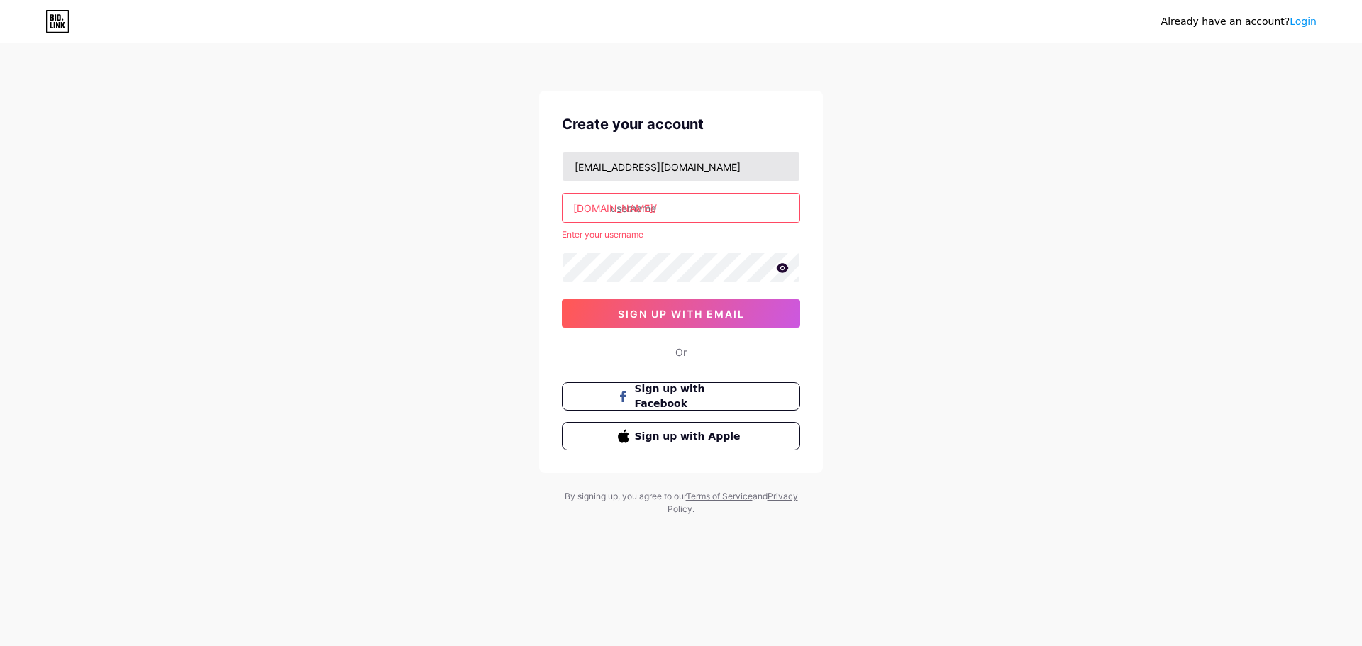 Image resolution: width=1362 pixels, height=646 pixels. Describe the element at coordinates (690, 397) in the screenshot. I see `span: Sign up with Facebook` at that location.